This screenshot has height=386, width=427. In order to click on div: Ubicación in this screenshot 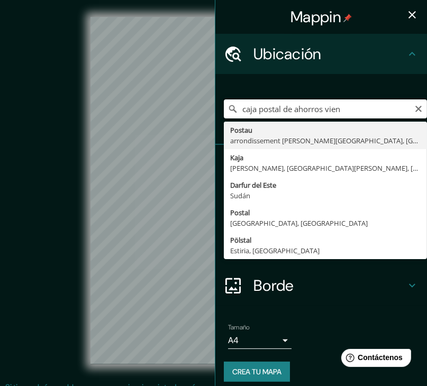, I will do `click(321, 54)`.